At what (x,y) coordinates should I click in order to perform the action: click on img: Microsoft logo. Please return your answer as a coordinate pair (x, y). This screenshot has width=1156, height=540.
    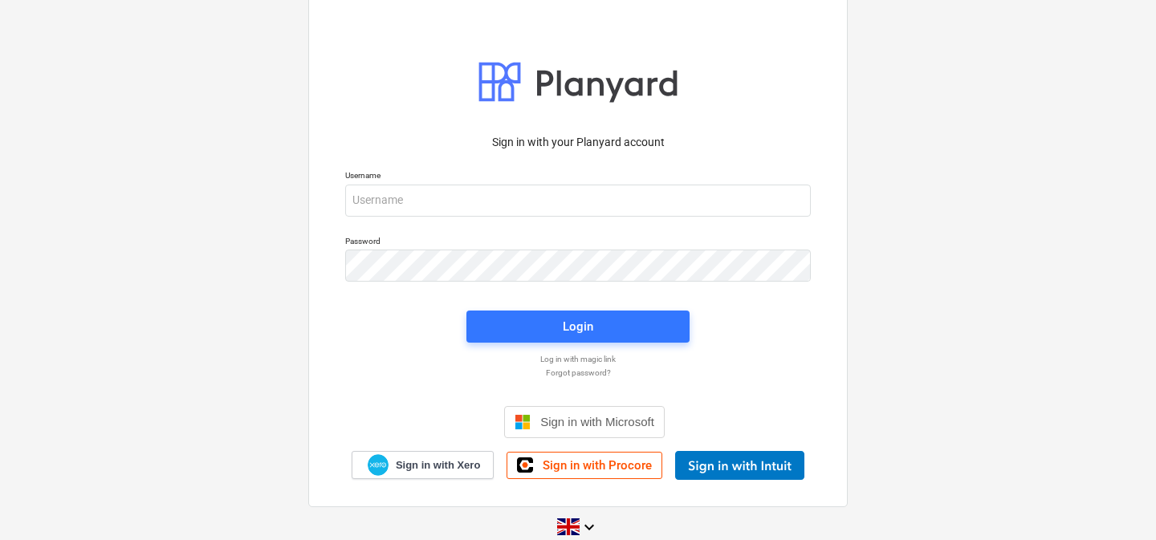
    Looking at the image, I should click on (523, 422).